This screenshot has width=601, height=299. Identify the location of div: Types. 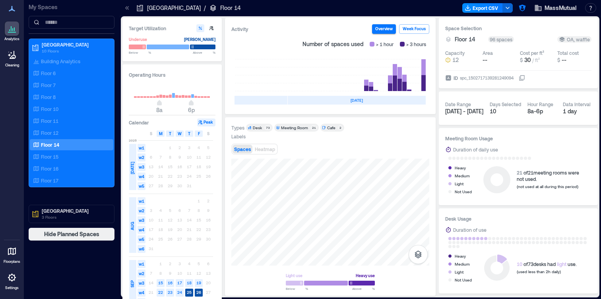
(238, 128).